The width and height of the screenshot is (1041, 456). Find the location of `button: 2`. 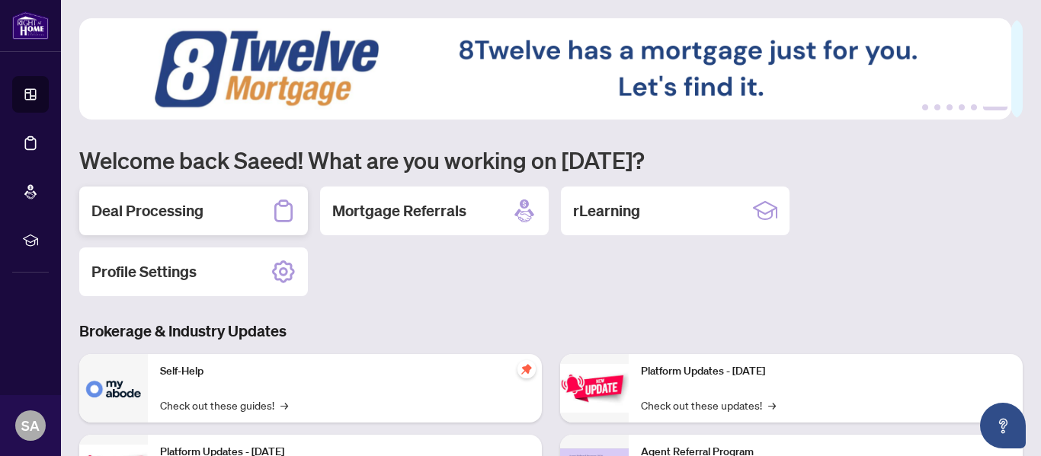

button: 2 is located at coordinates (937, 107).